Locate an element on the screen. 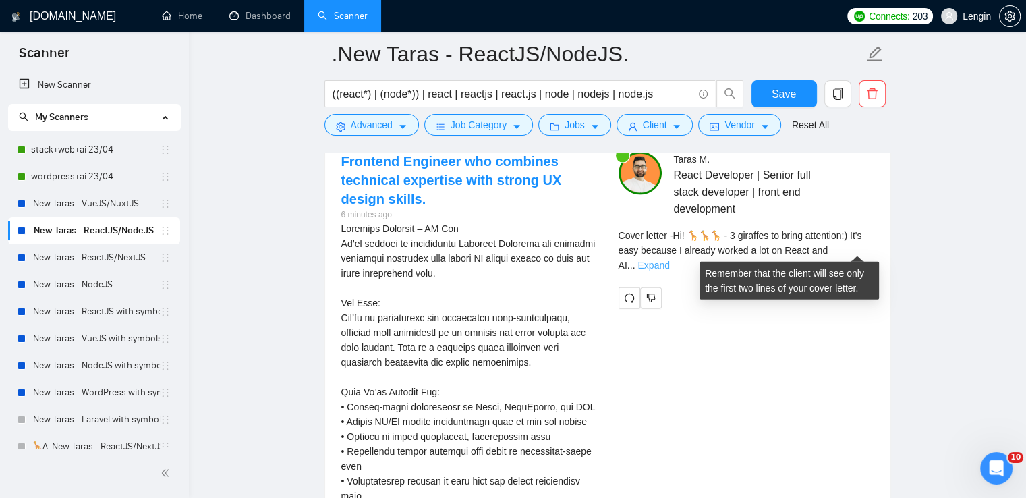  a: .New Taras - Laravel with symbols is located at coordinates (95, 419).